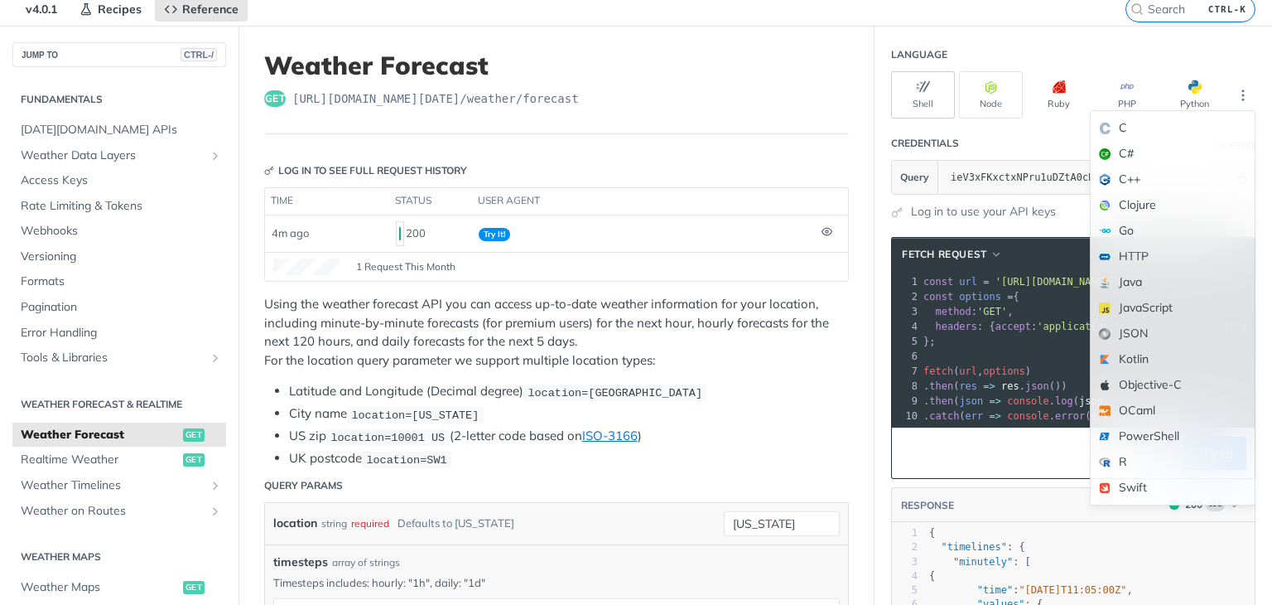  I want to click on a: Formats, so click(119, 282).